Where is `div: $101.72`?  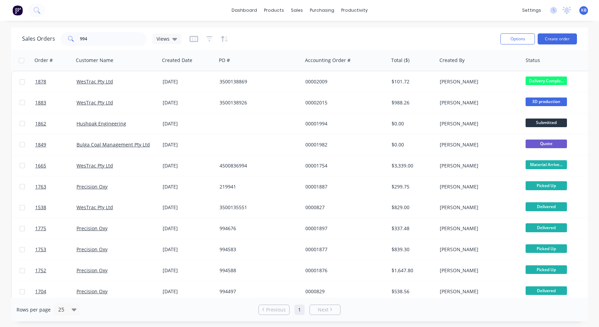 div: $101.72 is located at coordinates (412, 82).